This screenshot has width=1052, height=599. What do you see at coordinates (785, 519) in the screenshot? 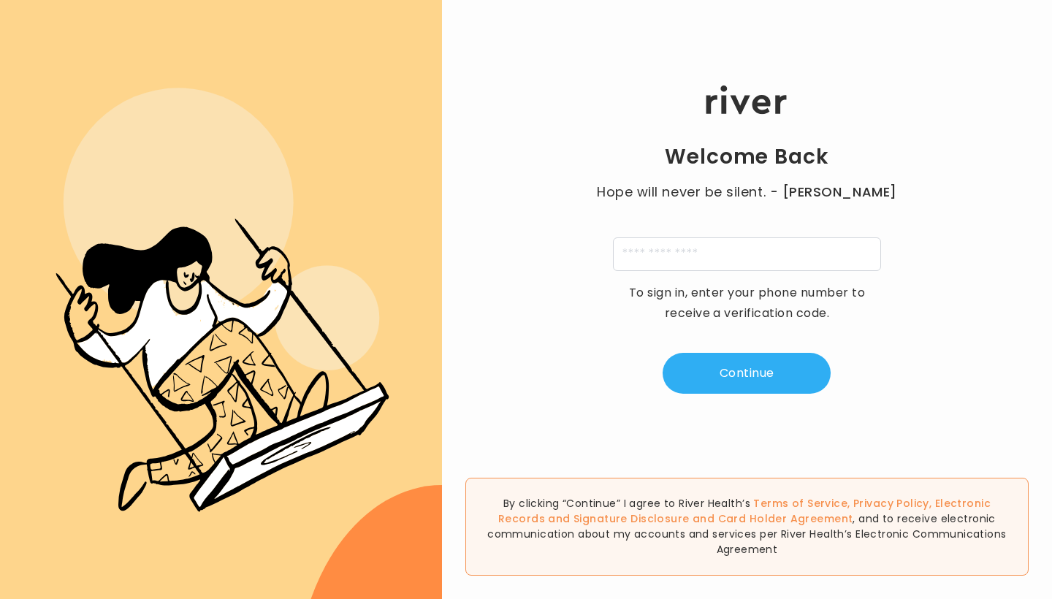
I see `a: Card Holder Agreement` at bounding box center [785, 519].